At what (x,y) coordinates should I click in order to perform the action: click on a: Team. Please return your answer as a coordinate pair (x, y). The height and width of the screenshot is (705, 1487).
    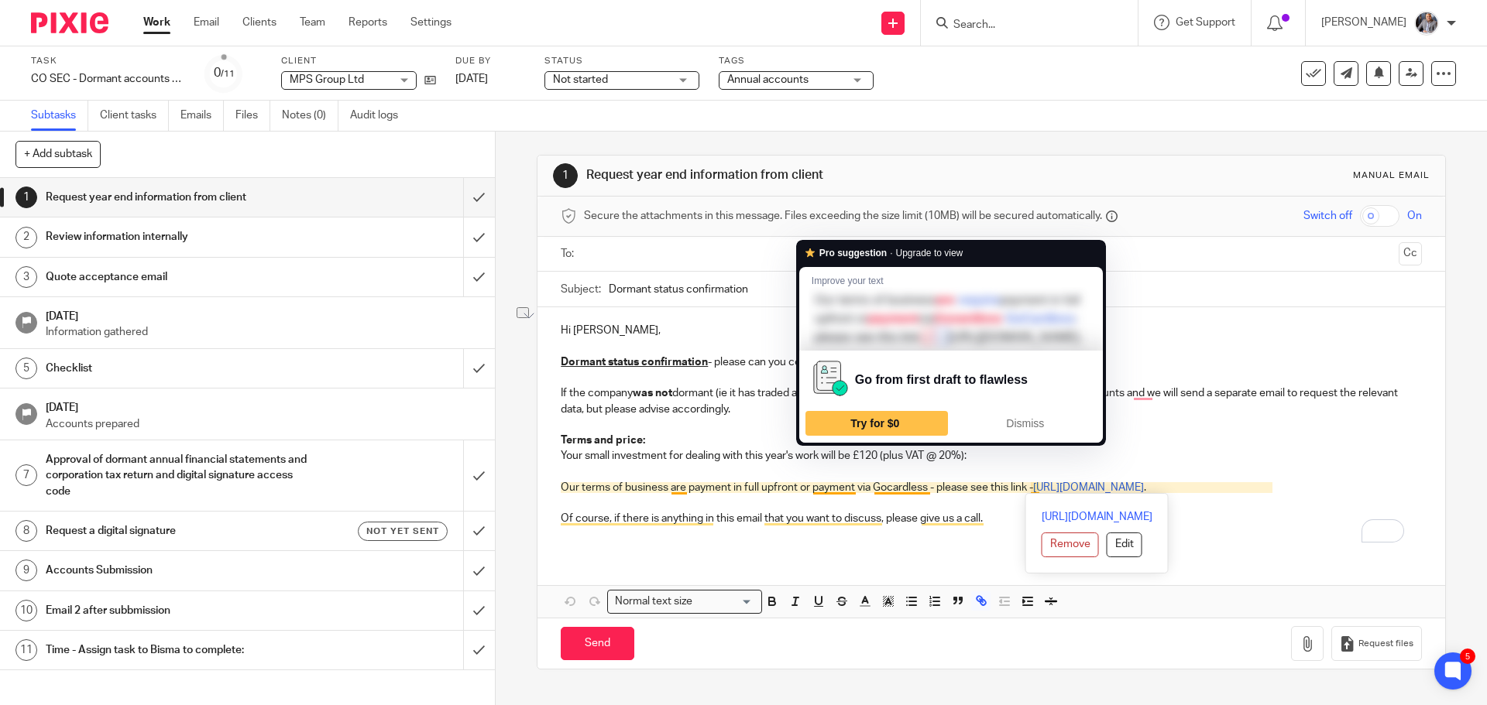
    Looking at the image, I should click on (312, 22).